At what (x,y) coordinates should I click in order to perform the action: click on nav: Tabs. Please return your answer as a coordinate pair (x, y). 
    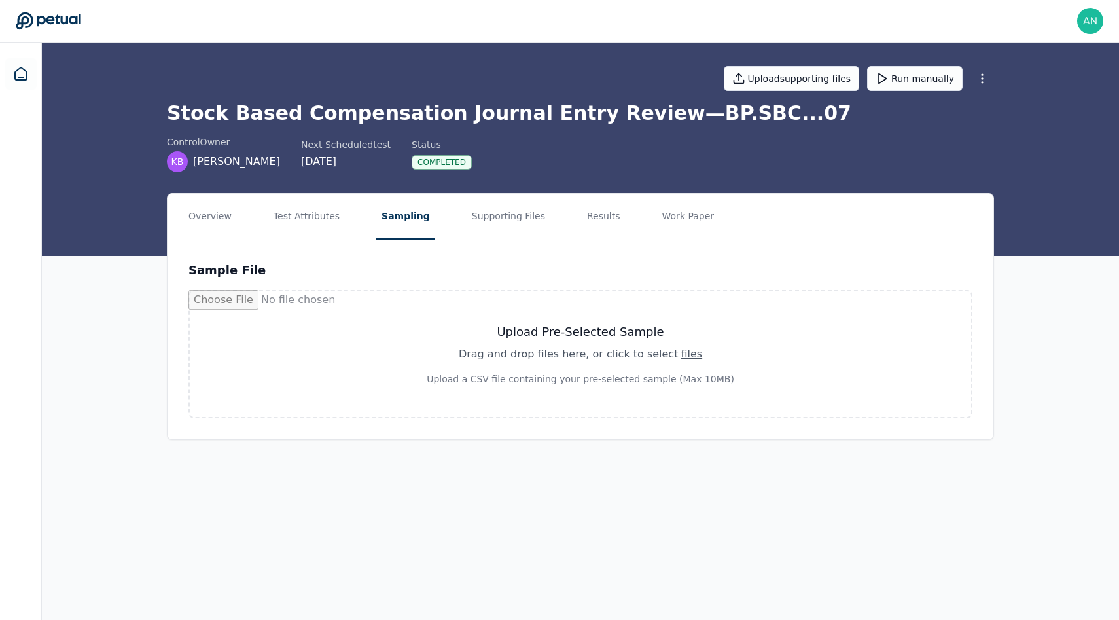
    Looking at the image, I should click on (581, 217).